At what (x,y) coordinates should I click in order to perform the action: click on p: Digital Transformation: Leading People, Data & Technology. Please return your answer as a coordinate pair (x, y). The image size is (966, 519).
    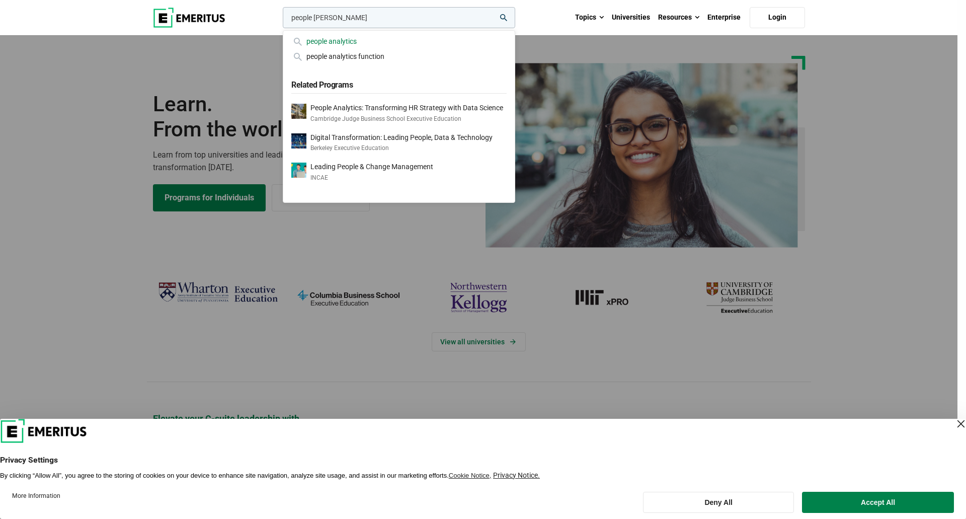
    Looking at the image, I should click on (401, 137).